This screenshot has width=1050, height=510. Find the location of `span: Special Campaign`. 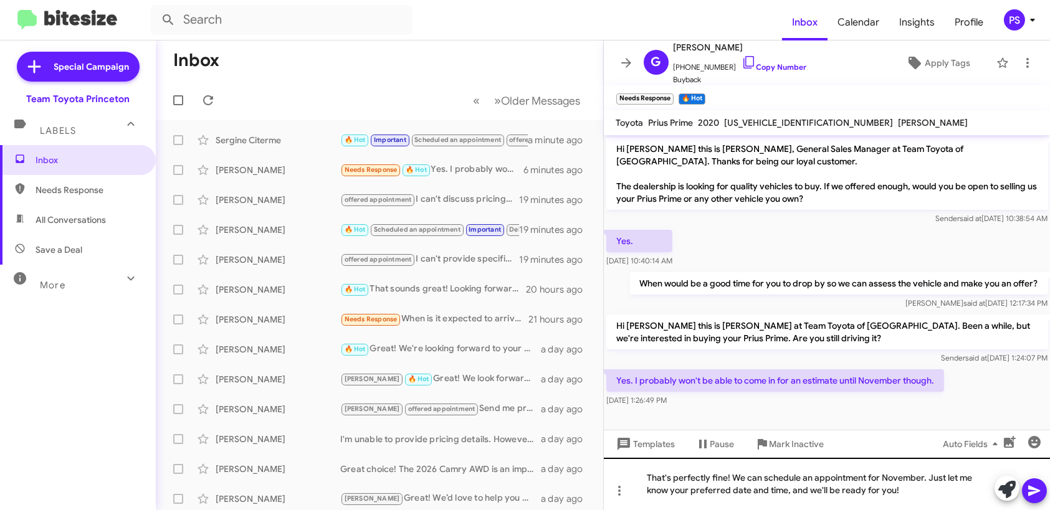

span: Special Campaign is located at coordinates (92, 67).